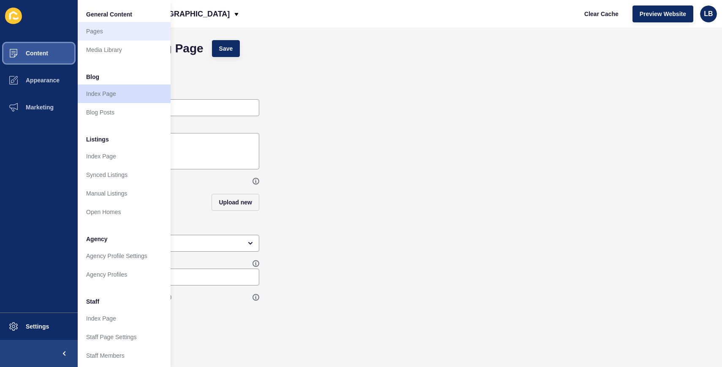  I want to click on a: Manual Listings, so click(124, 193).